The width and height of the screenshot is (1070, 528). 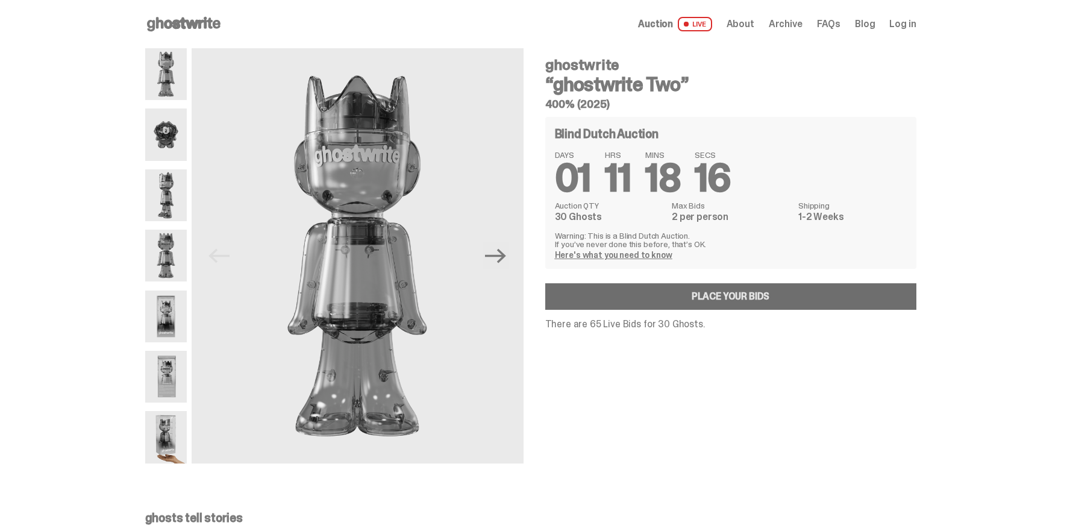 What do you see at coordinates (610, 217) in the screenshot?
I see `dd: 30 Ghosts` at bounding box center [610, 217].